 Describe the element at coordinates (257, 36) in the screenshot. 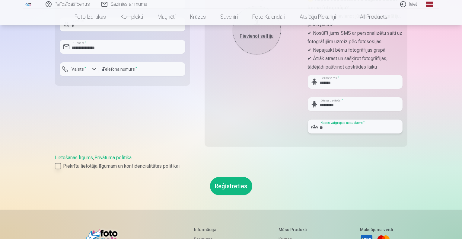

I see `div: Pievienot selfiju` at that location.